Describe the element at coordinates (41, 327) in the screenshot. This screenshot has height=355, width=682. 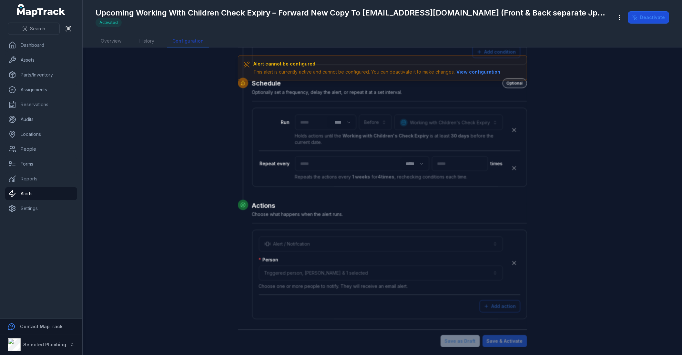
I see `strong: Contact MapTrack` at that location.